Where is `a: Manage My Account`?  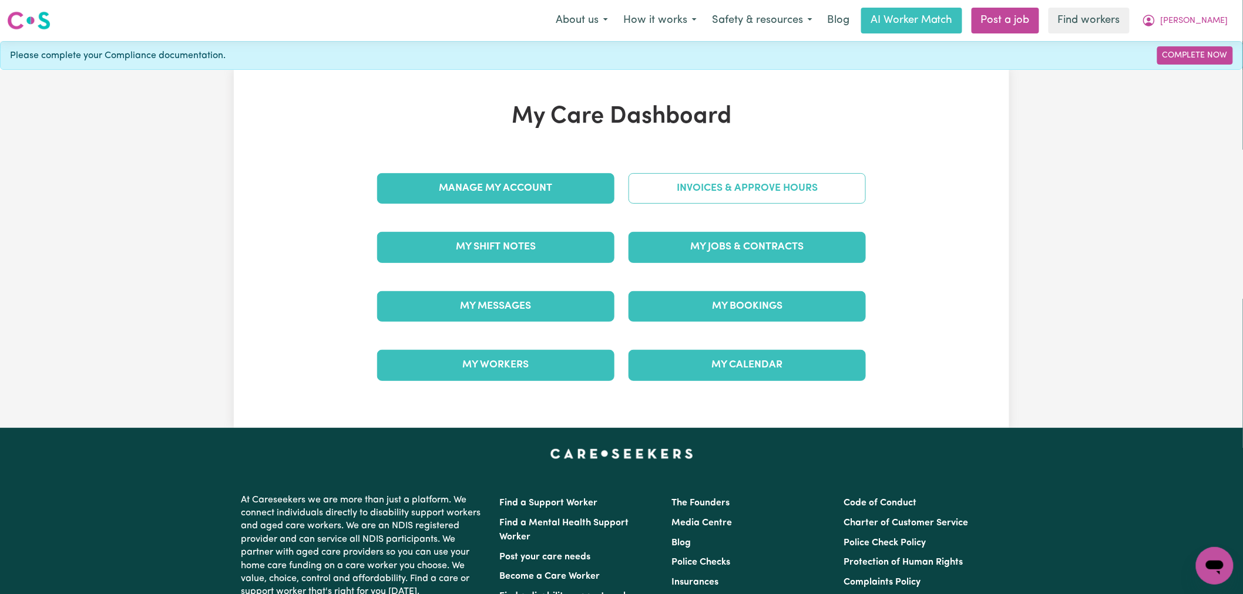
a: Manage My Account is located at coordinates (496, 189).